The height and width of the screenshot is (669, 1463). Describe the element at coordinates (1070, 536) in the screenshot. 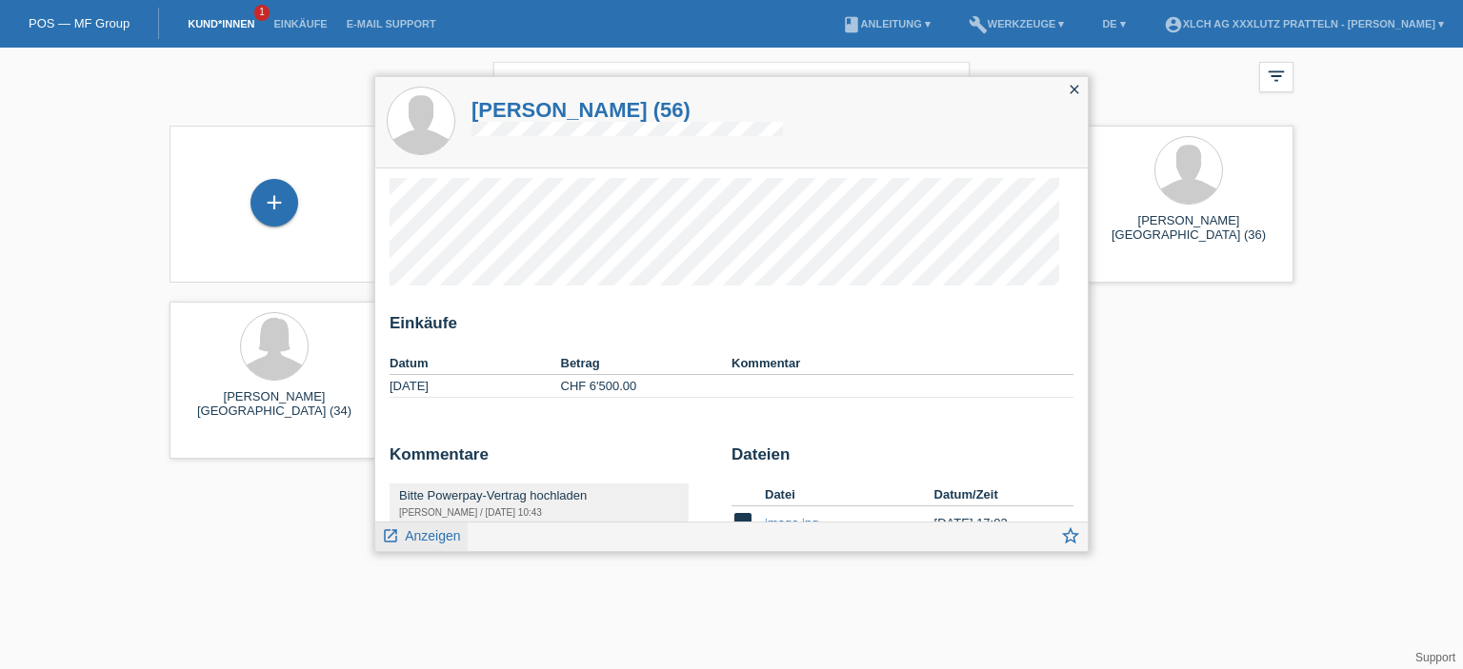

I see `i: star_border` at that location.